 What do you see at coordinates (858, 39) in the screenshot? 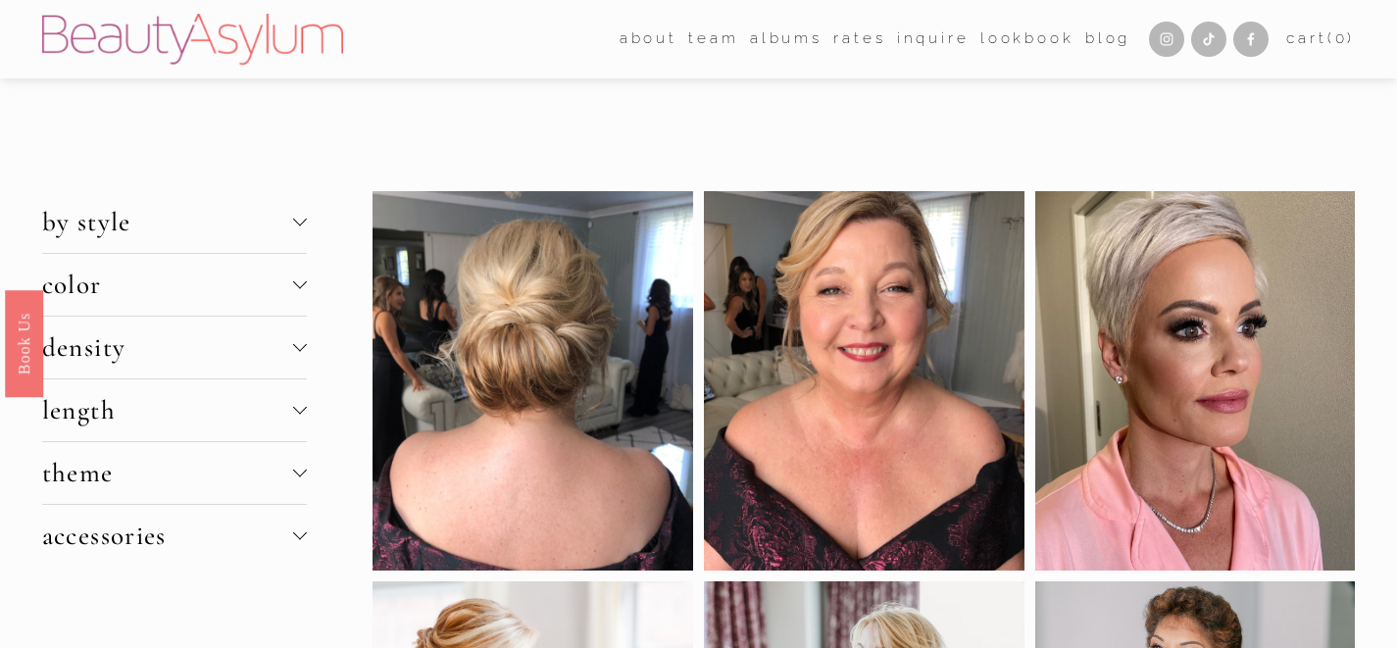
I see `a: Rates` at bounding box center [858, 39].